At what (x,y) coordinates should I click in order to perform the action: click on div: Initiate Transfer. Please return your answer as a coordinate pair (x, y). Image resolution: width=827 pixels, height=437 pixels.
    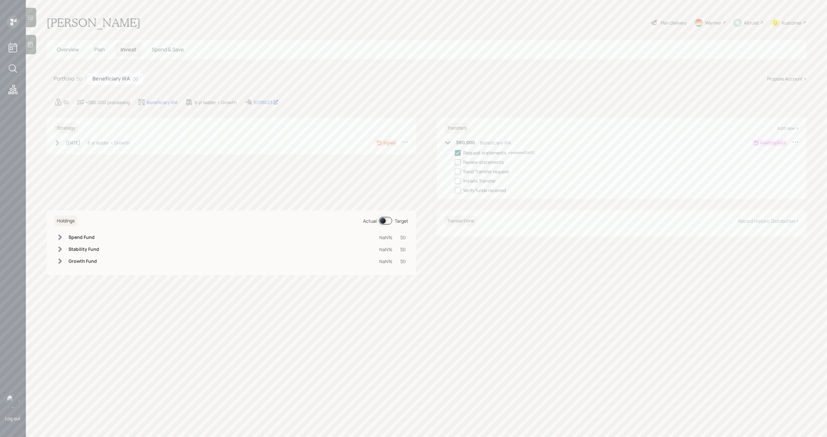
    Looking at the image, I should click on (479, 180).